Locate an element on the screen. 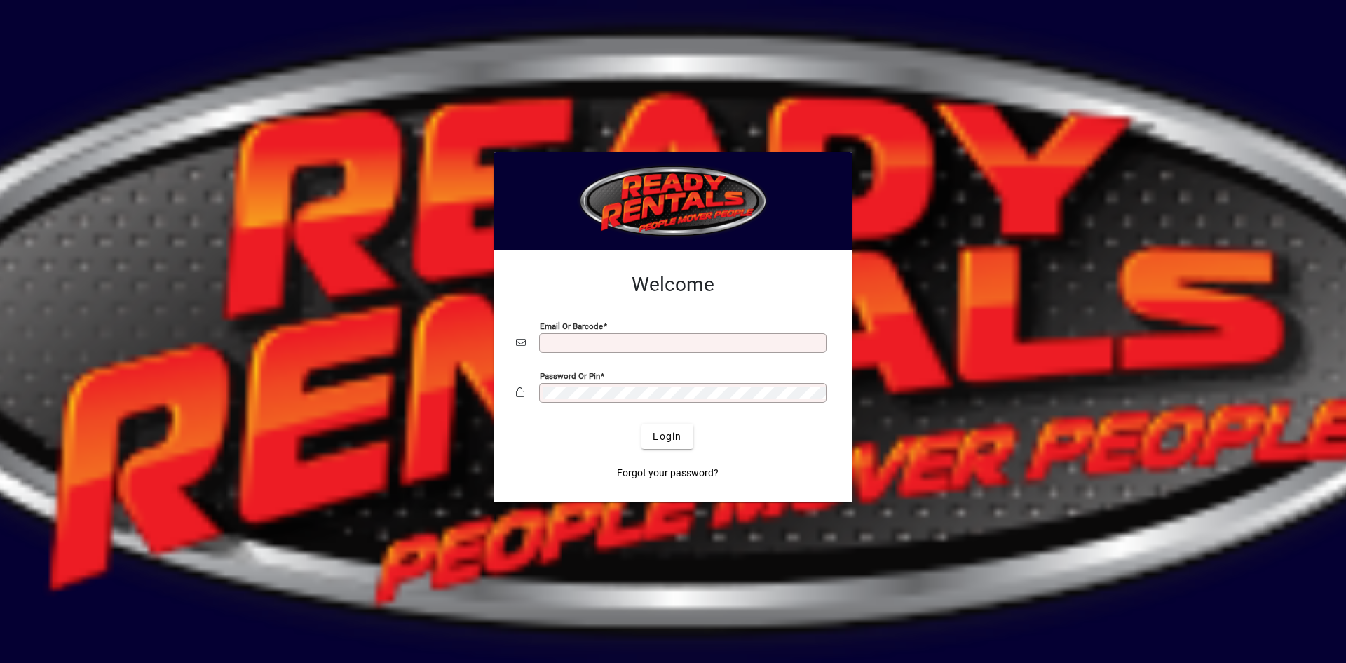 Image resolution: width=1346 pixels, height=663 pixels. mat-label: Email or Barcode is located at coordinates (571, 326).